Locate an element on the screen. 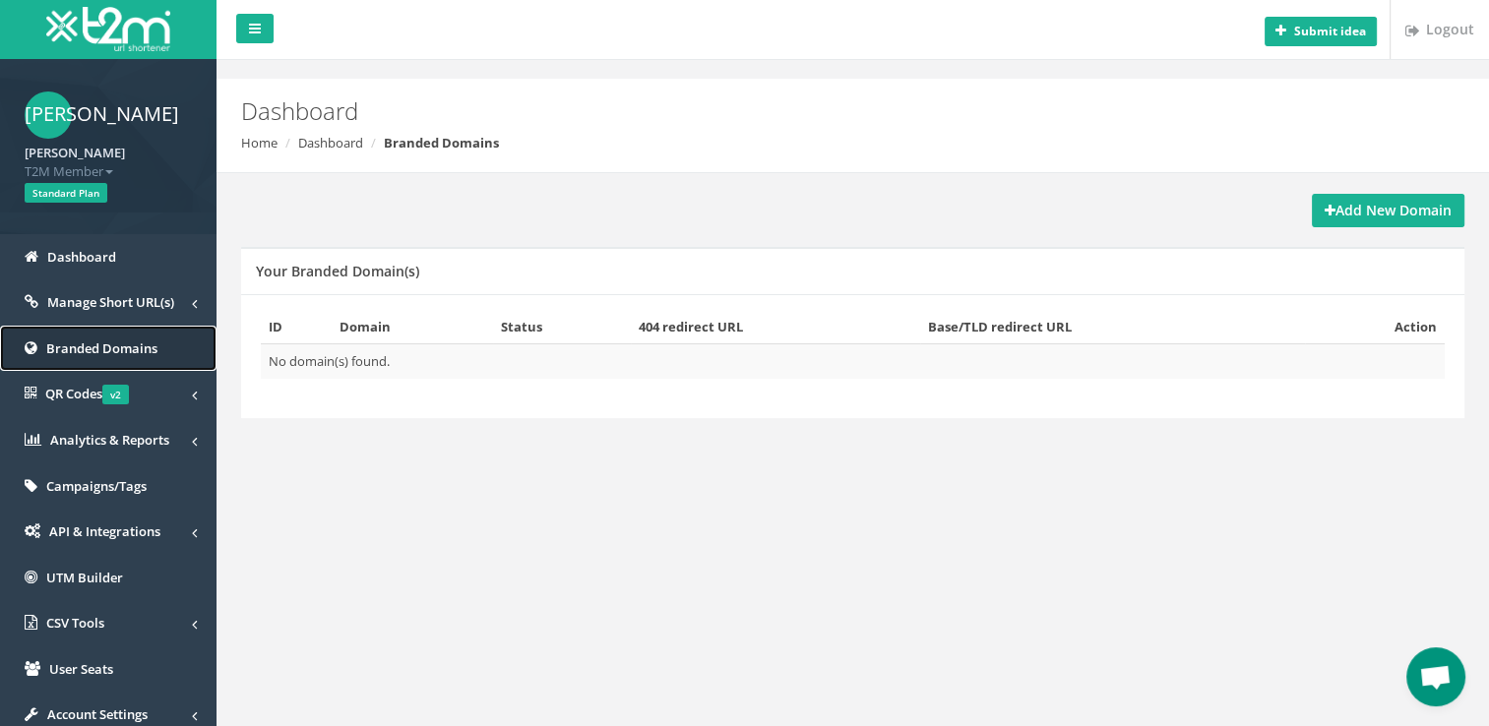 The width and height of the screenshot is (1489, 726). a: Add New Domain is located at coordinates (1387, 211).